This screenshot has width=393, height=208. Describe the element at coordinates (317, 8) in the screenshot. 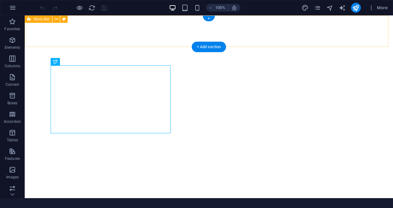

I see `i: Pages (Ctrl+Alt+S)` at that location.